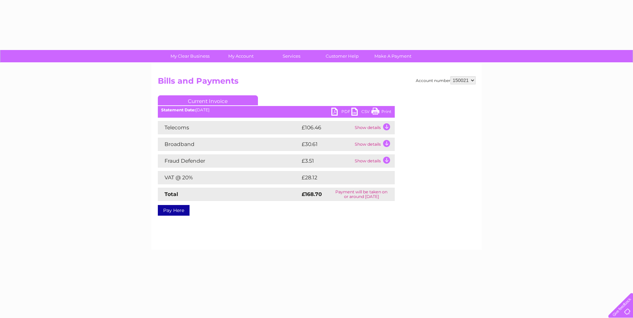 This screenshot has width=633, height=318. Describe the element at coordinates (317, 83) in the screenshot. I see `h2: Bills and Payments` at that location.